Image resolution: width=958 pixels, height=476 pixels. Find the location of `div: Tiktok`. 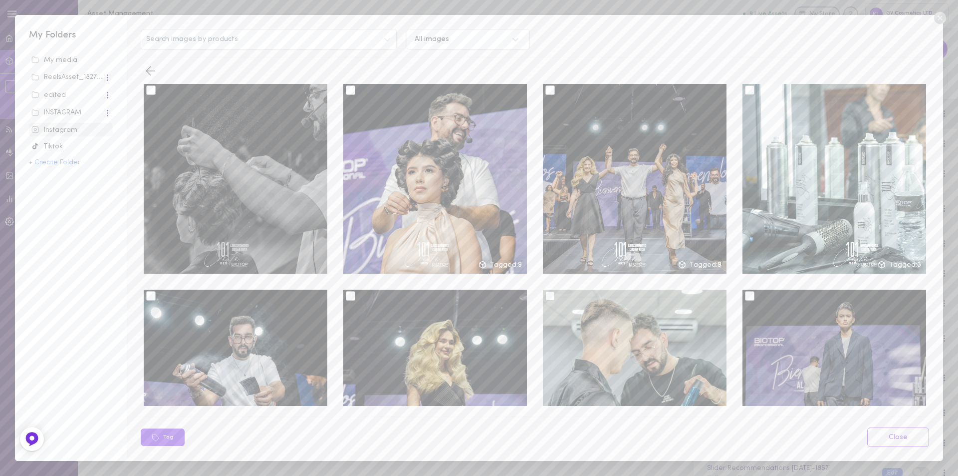

div: Tiktok is located at coordinates (71, 147).